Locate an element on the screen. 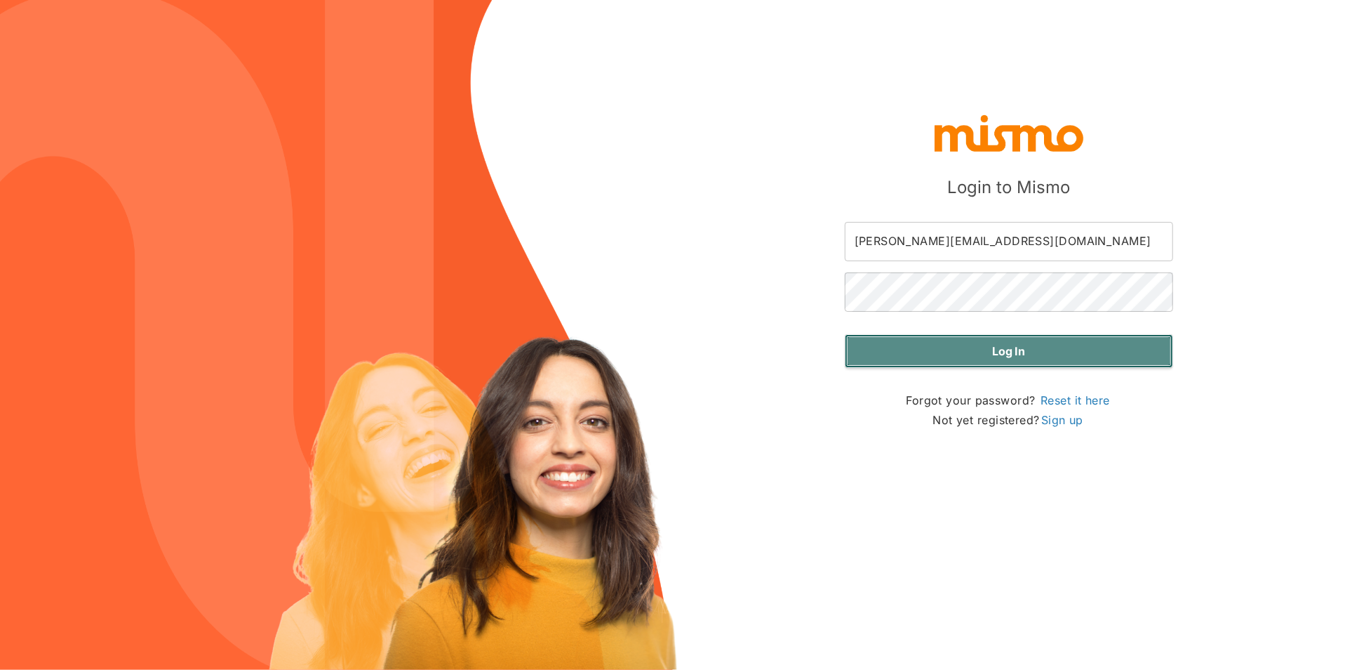  a: Reset it here is located at coordinates (1075, 400).